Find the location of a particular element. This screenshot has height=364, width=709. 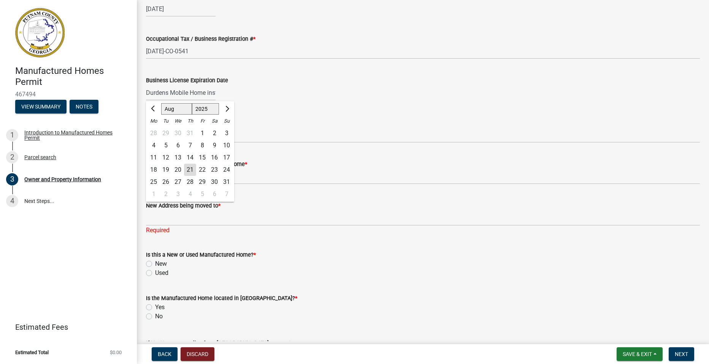

div: 17 is located at coordinates (227, 157).